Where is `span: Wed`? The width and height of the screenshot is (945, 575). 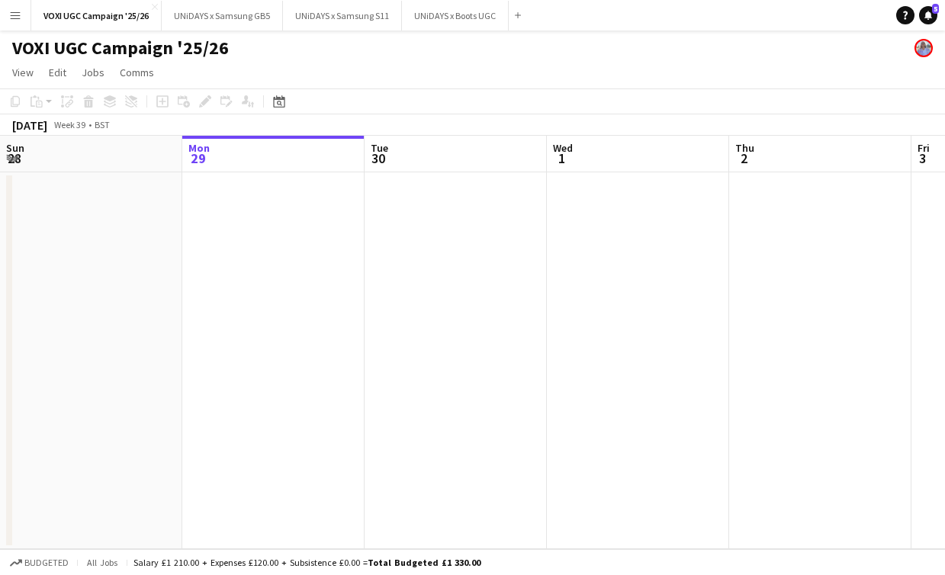 span: Wed is located at coordinates (563, 148).